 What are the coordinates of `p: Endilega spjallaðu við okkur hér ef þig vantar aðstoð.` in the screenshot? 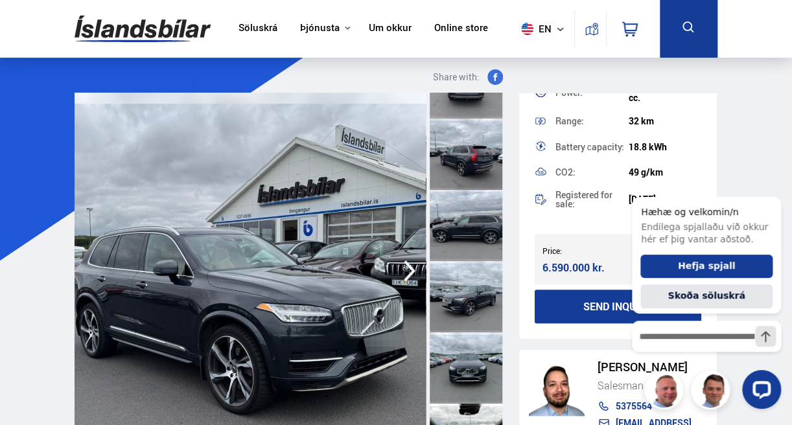 It's located at (85, 60).